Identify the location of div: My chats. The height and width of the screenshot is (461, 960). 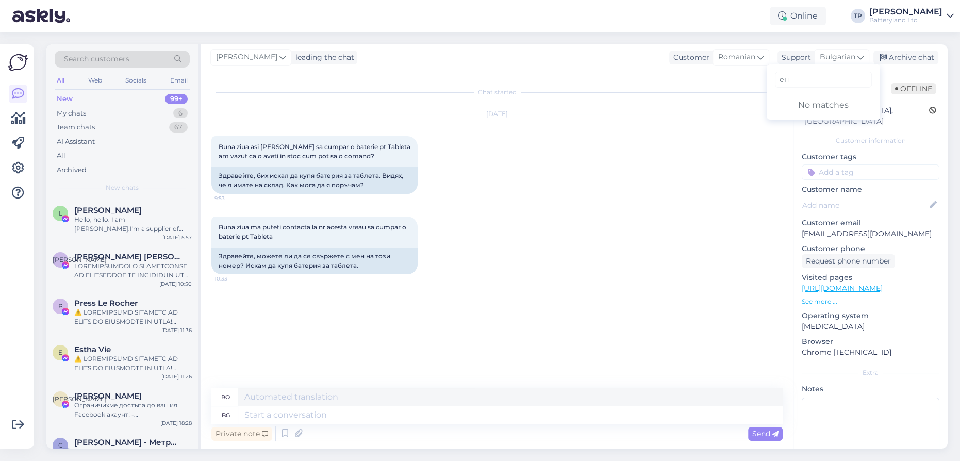
(71, 113).